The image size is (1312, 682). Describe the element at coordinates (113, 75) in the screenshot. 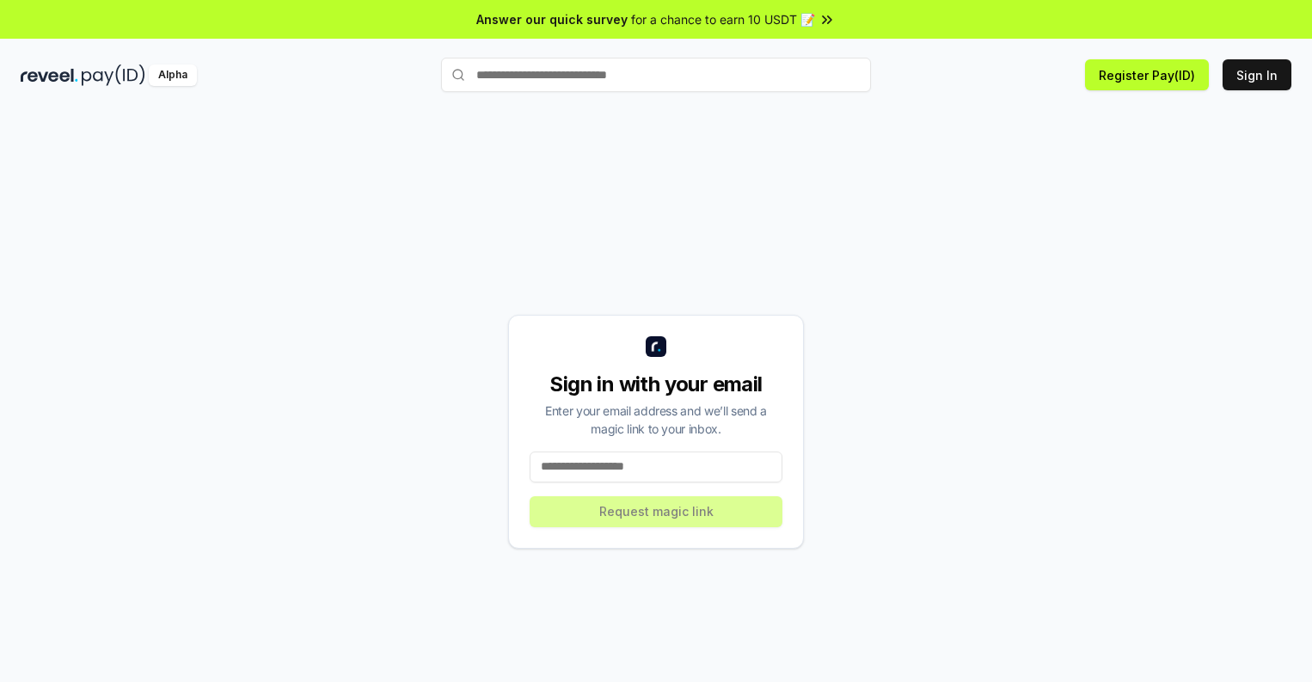

I see `img: pay_id` at that location.